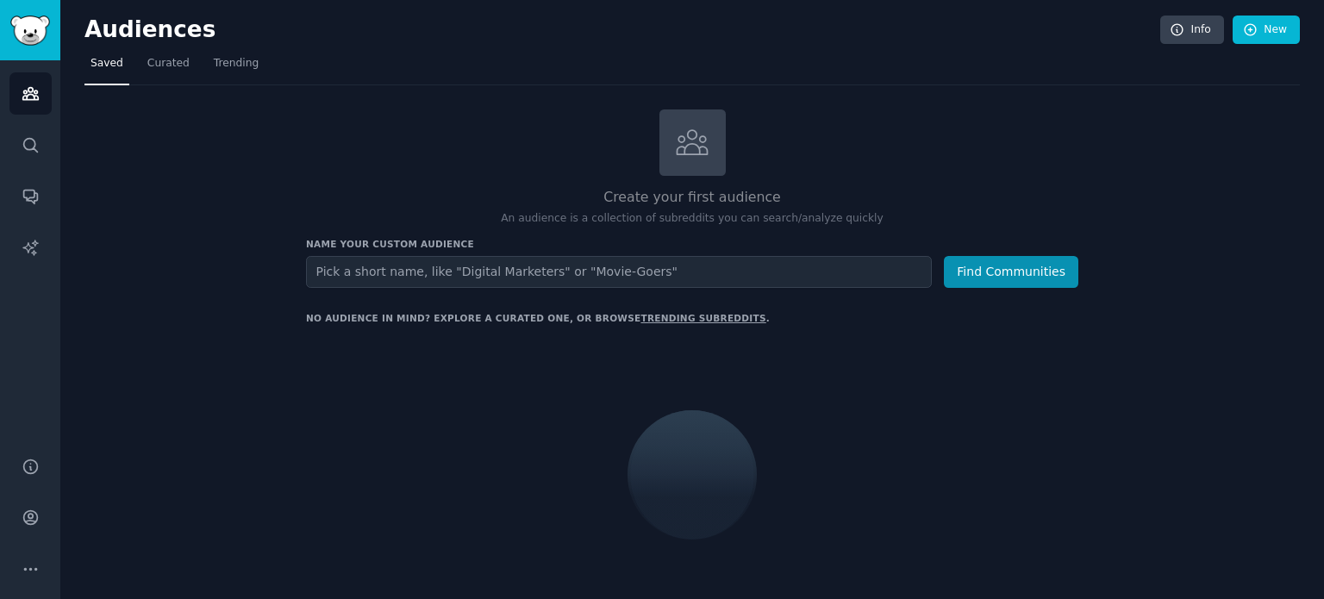  I want to click on input: Pick a short name, like "Digital Marketers" or "Movie-Goers", so click(619, 272).